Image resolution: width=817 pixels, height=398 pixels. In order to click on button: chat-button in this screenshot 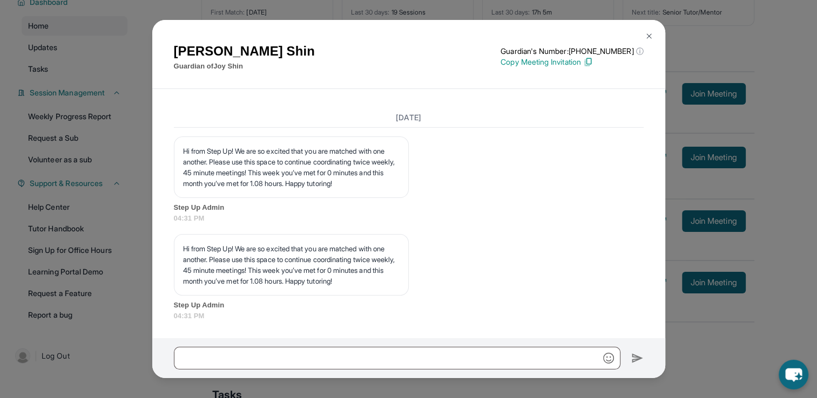, I will do `click(793, 375)`.